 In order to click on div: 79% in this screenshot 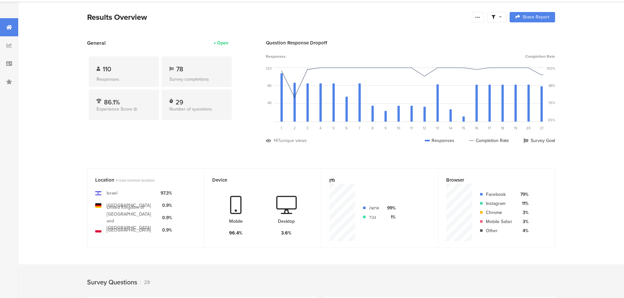, I will do `click(522, 195)`.